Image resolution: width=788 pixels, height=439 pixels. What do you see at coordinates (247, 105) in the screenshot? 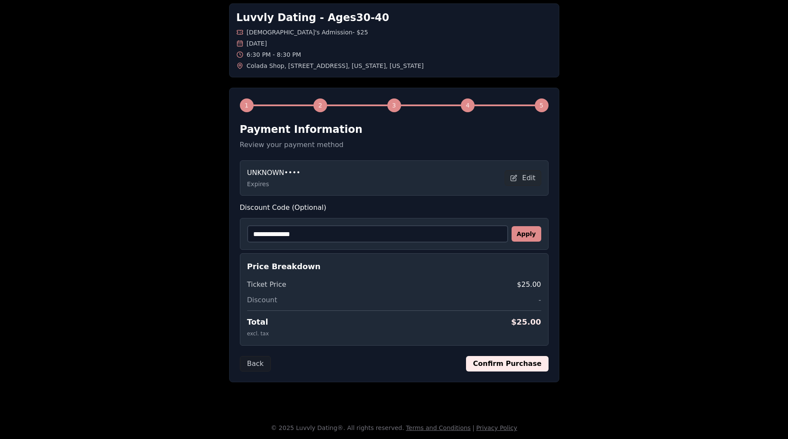
I see `div: 1` at bounding box center [247, 105].